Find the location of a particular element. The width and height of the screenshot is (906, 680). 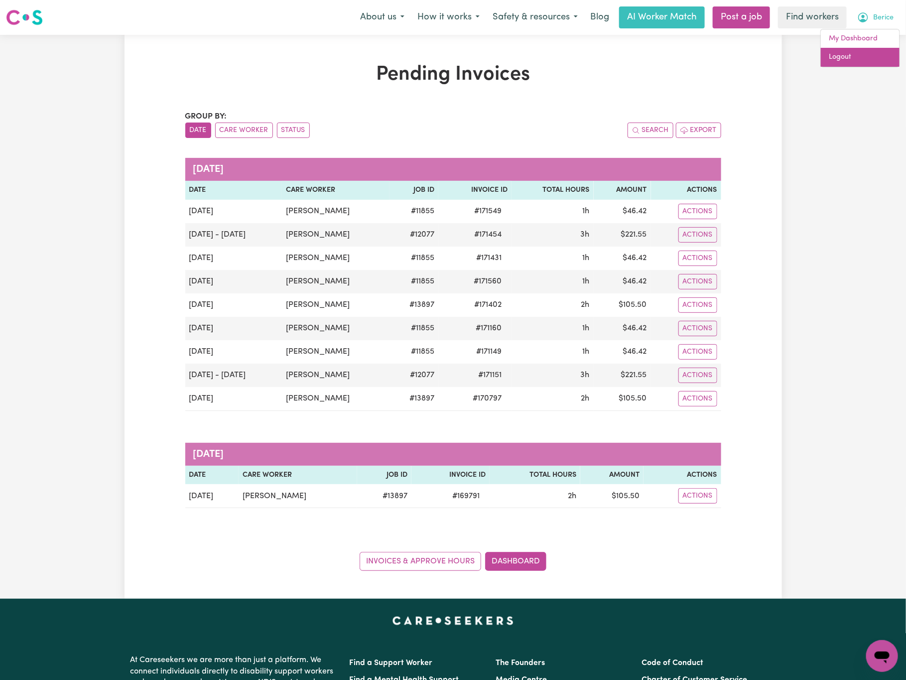

a: Post a job is located at coordinates (741, 17).